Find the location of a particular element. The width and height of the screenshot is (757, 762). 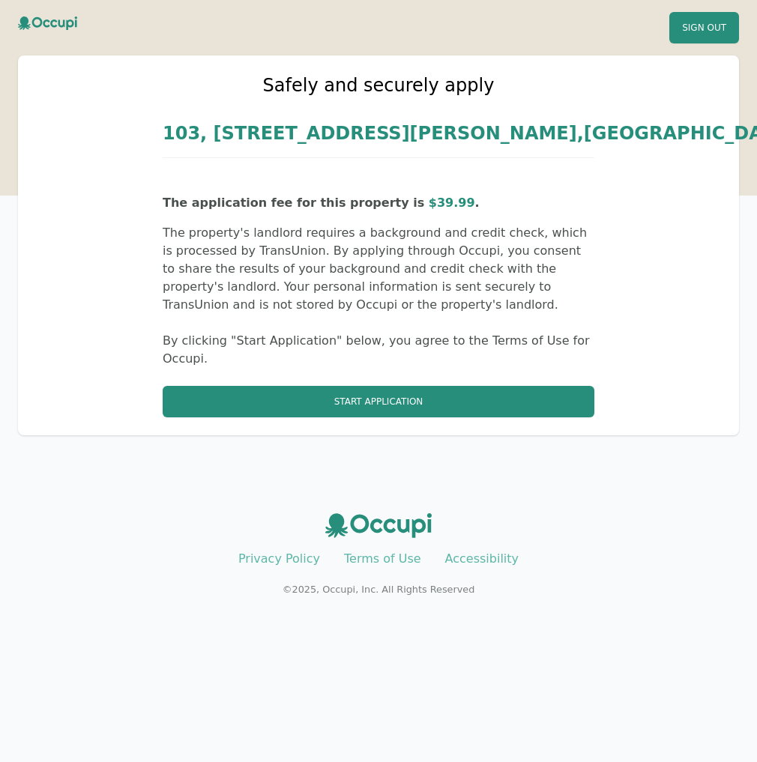

a: Terms of Use is located at coordinates (382, 558).